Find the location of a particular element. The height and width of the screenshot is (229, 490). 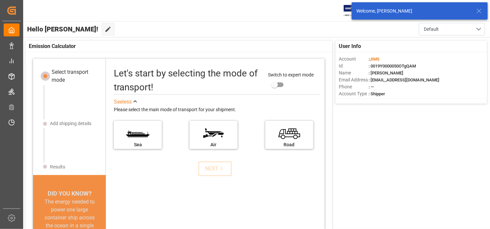

span: Account Type is located at coordinates (353, 94).